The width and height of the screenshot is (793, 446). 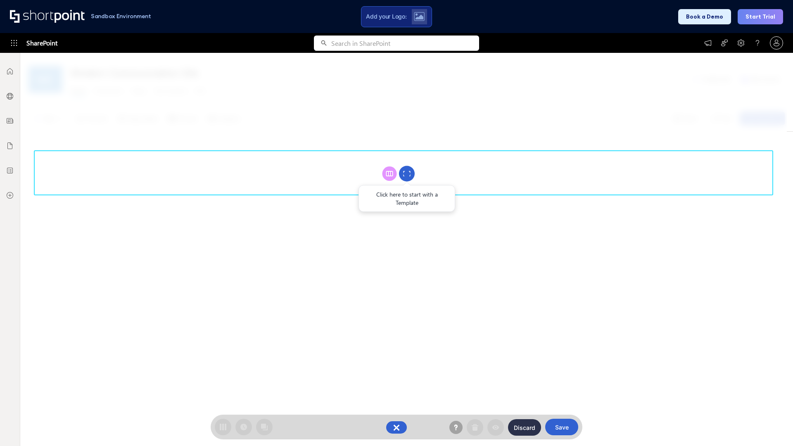 I want to click on button: Save, so click(x=562, y=427).